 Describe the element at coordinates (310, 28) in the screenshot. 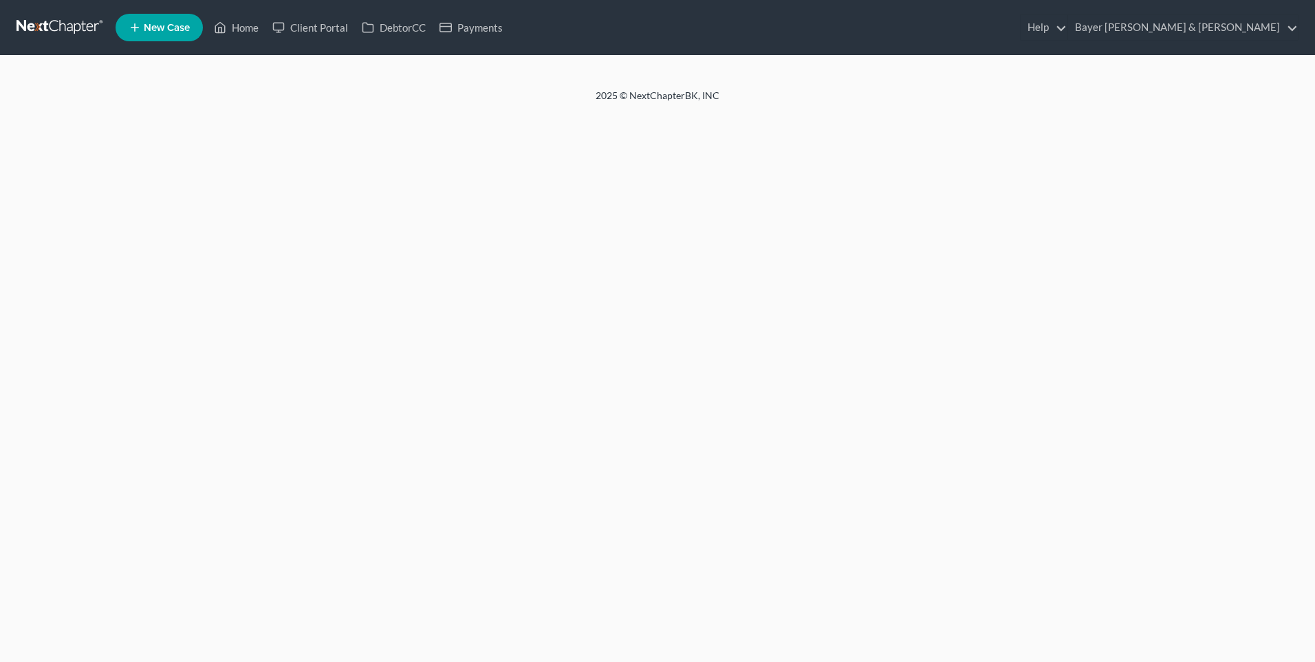

I see `a: Client Portal` at that location.